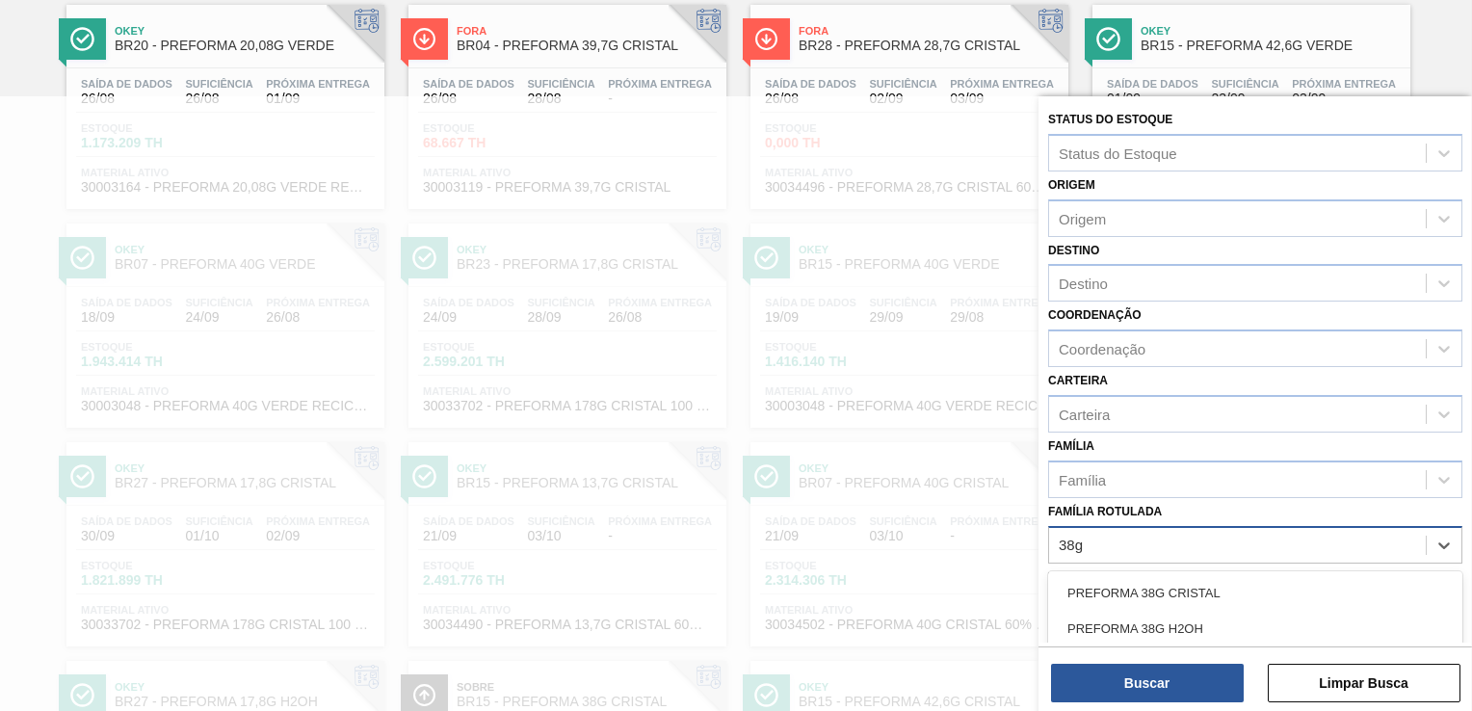 This screenshot has height=711, width=1472. What do you see at coordinates (1117, 152) in the screenshot?
I see `div: Status do Estoque` at bounding box center [1117, 152].